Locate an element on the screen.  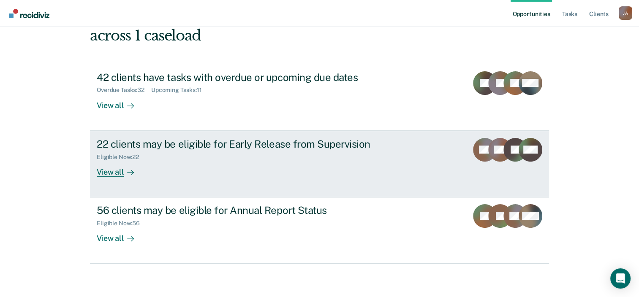
div: Eligible Now : 22 is located at coordinates (121, 157).